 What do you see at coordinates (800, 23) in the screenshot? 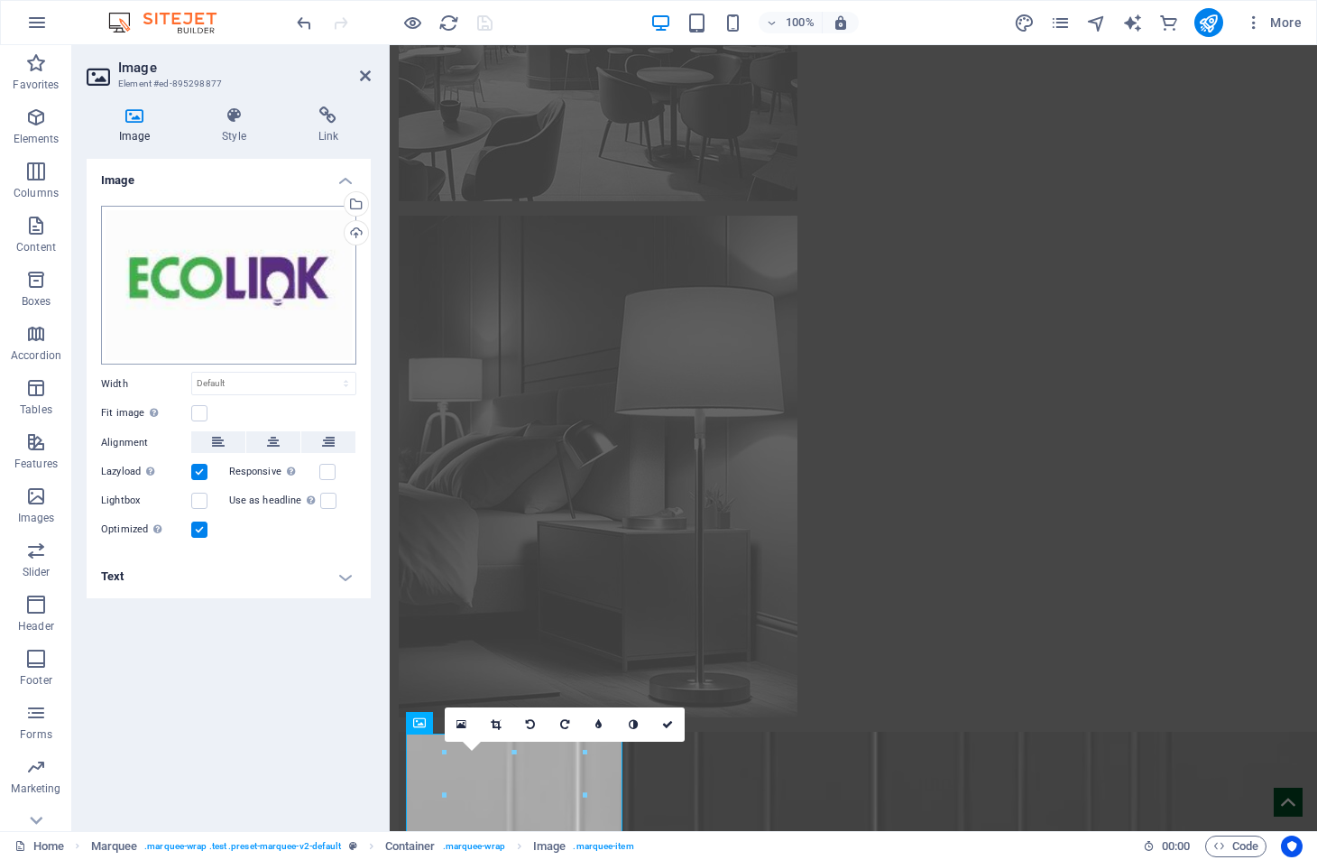
I see `h6: 100%` at bounding box center [800, 23].